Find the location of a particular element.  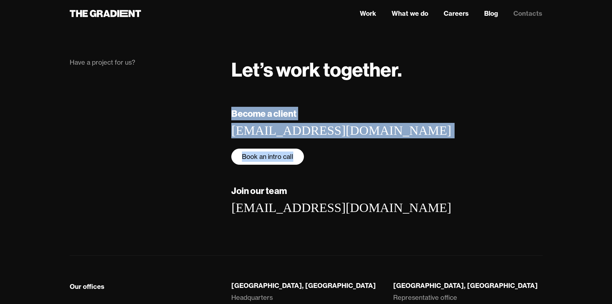

a: What we do is located at coordinates (410, 14).